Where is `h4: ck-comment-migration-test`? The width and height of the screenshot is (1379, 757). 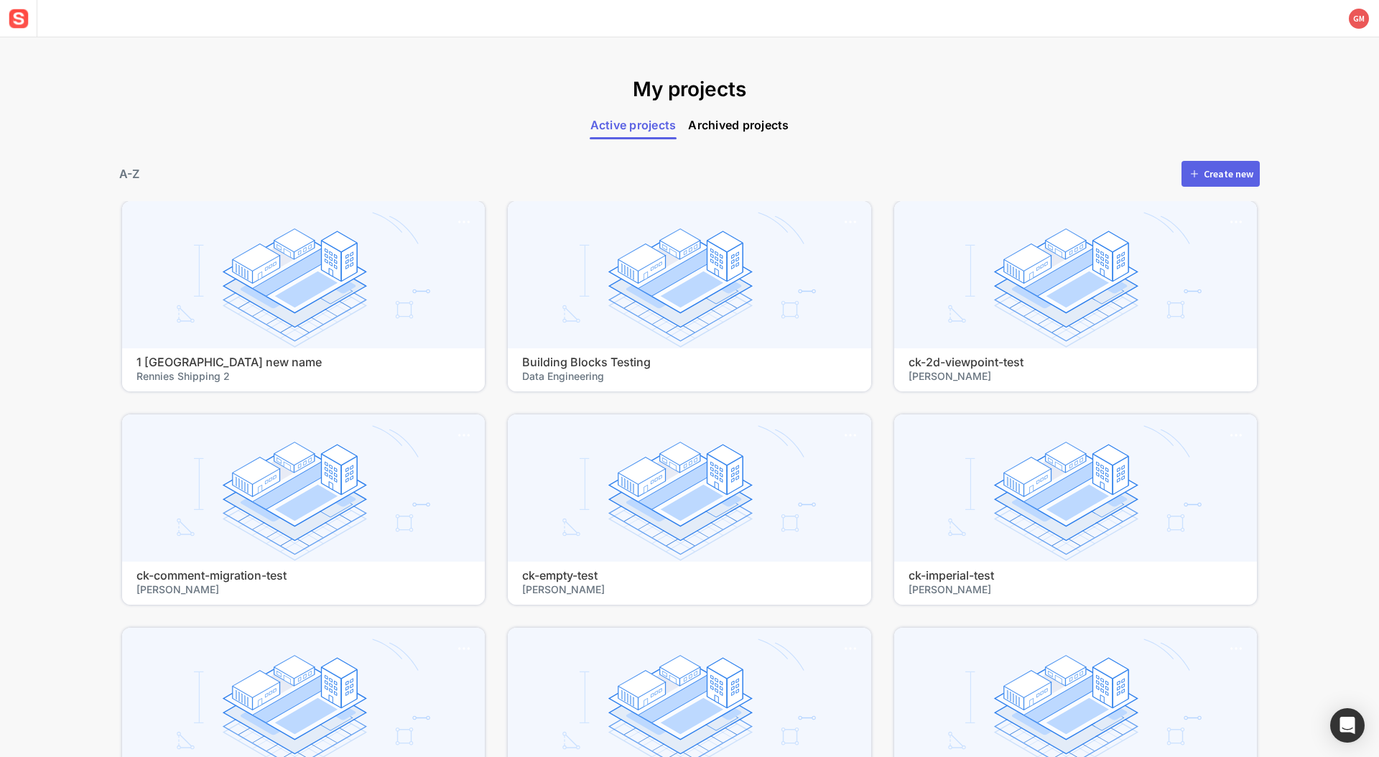
h4: ck-comment-migration-test is located at coordinates (303, 575).